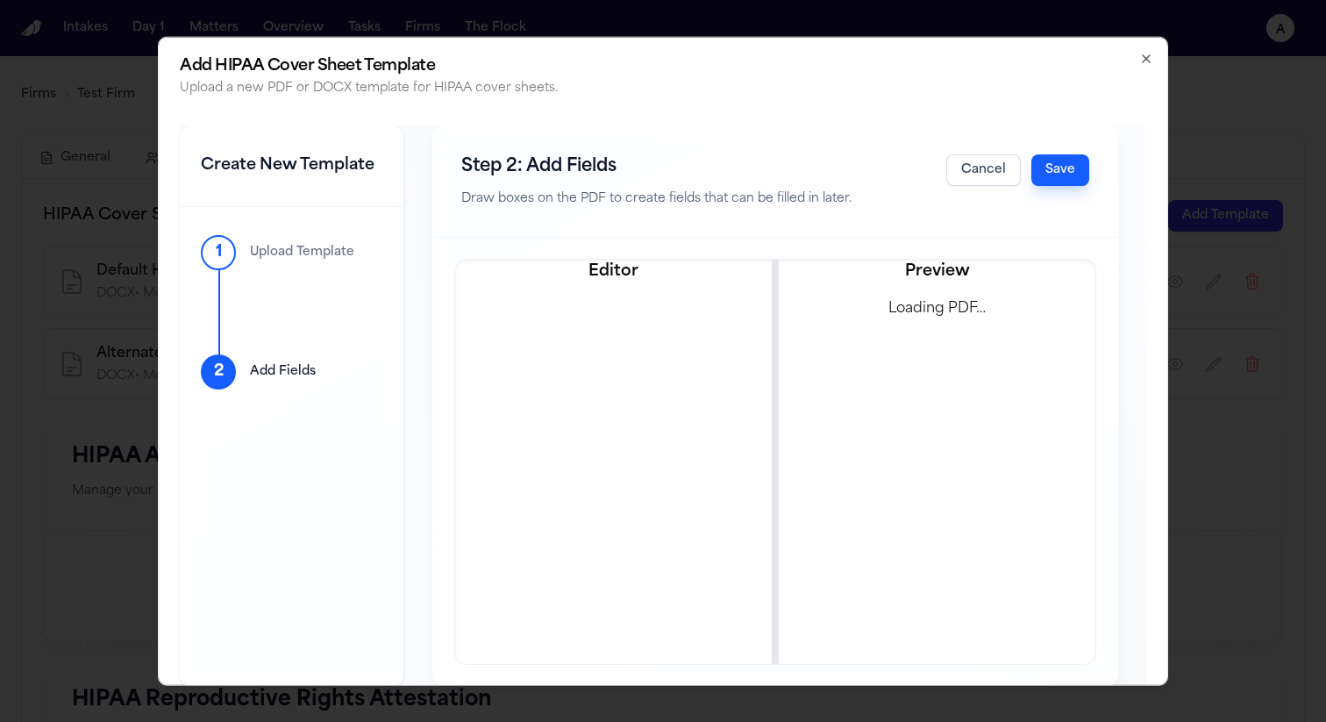  What do you see at coordinates (983, 169) in the screenshot?
I see `button: Cancel` at bounding box center [983, 169].